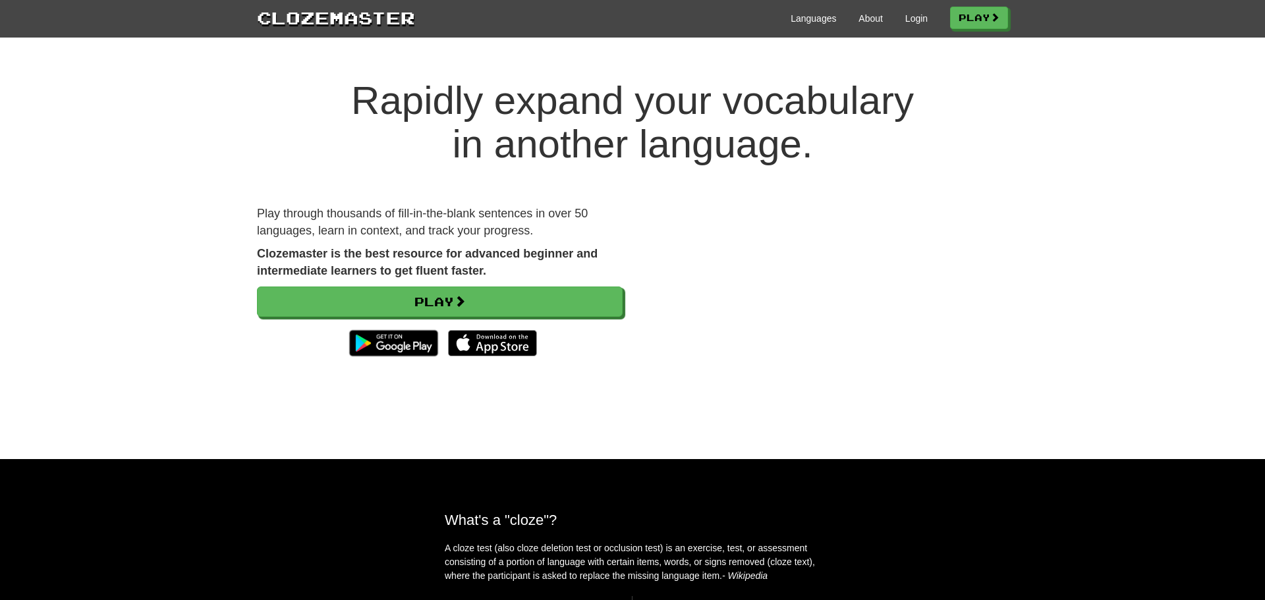 This screenshot has height=600, width=1265. What do you see at coordinates (870, 18) in the screenshot?
I see `a: About` at bounding box center [870, 18].